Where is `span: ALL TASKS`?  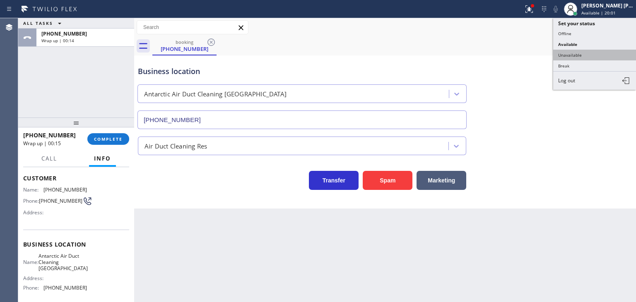 span: ALL TASKS is located at coordinates (38, 23).